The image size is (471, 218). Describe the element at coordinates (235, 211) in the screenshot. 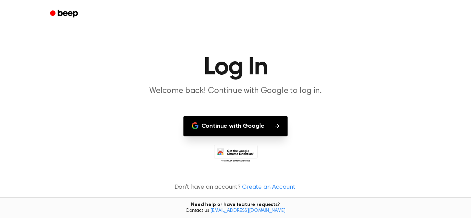

I see `span: Contact us` at that location.